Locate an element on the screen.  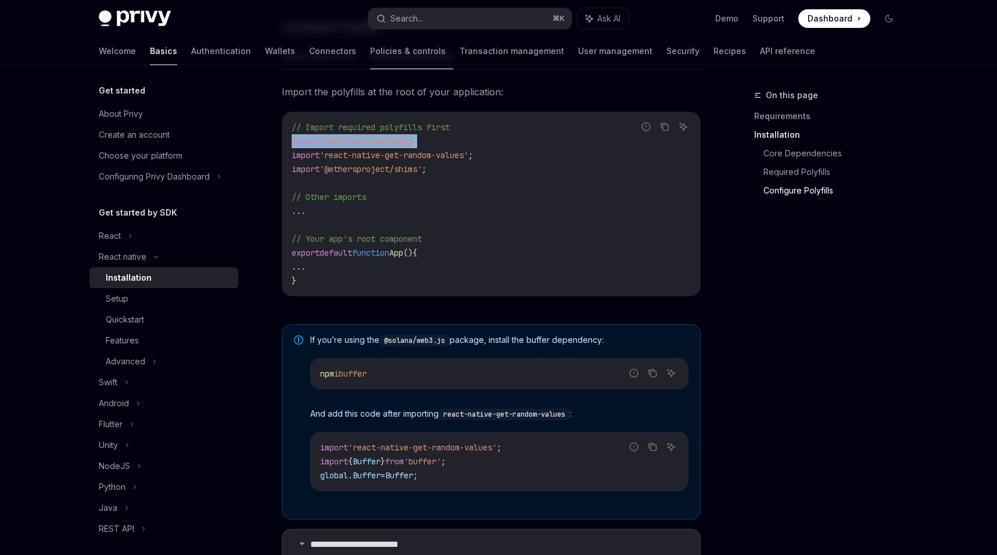
span: from is located at coordinates (395, 461).